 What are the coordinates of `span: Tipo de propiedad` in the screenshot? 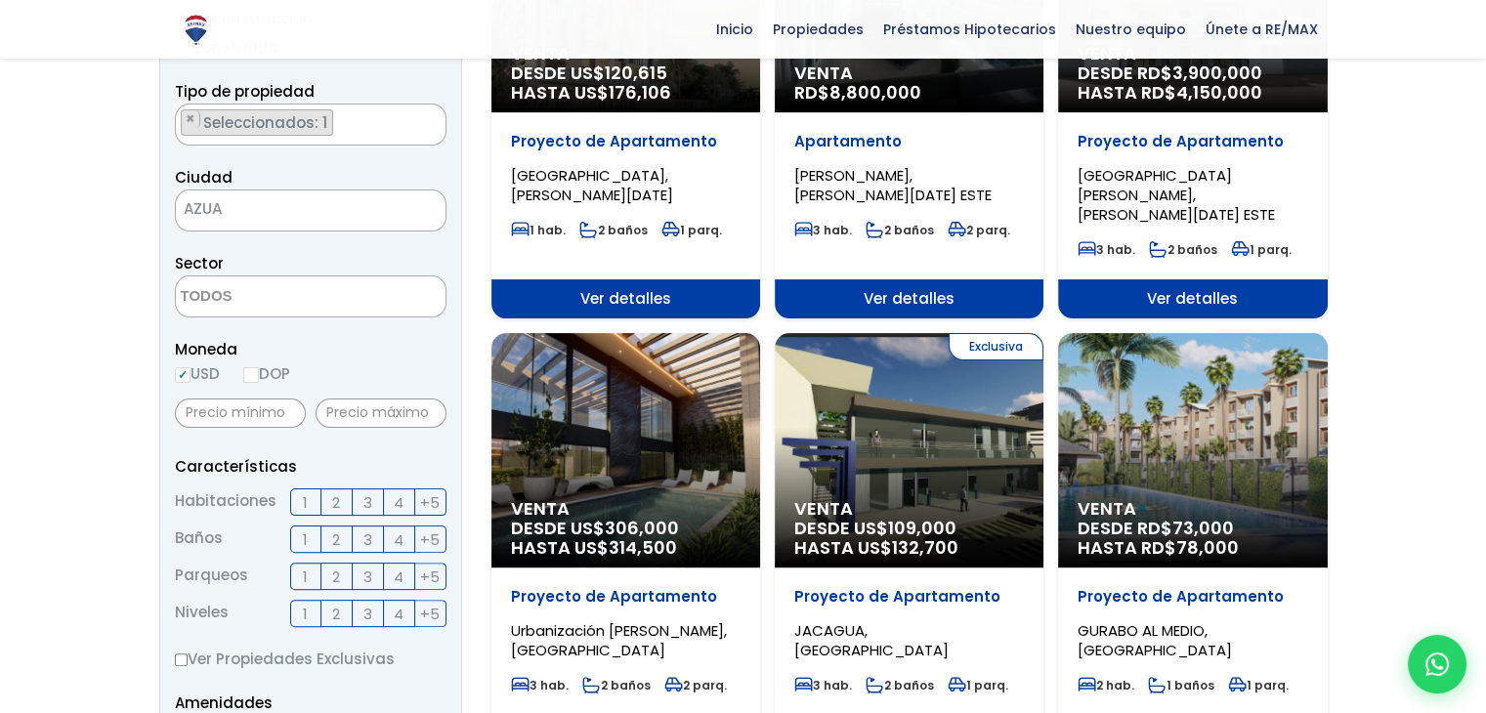 It's located at (244, 91).